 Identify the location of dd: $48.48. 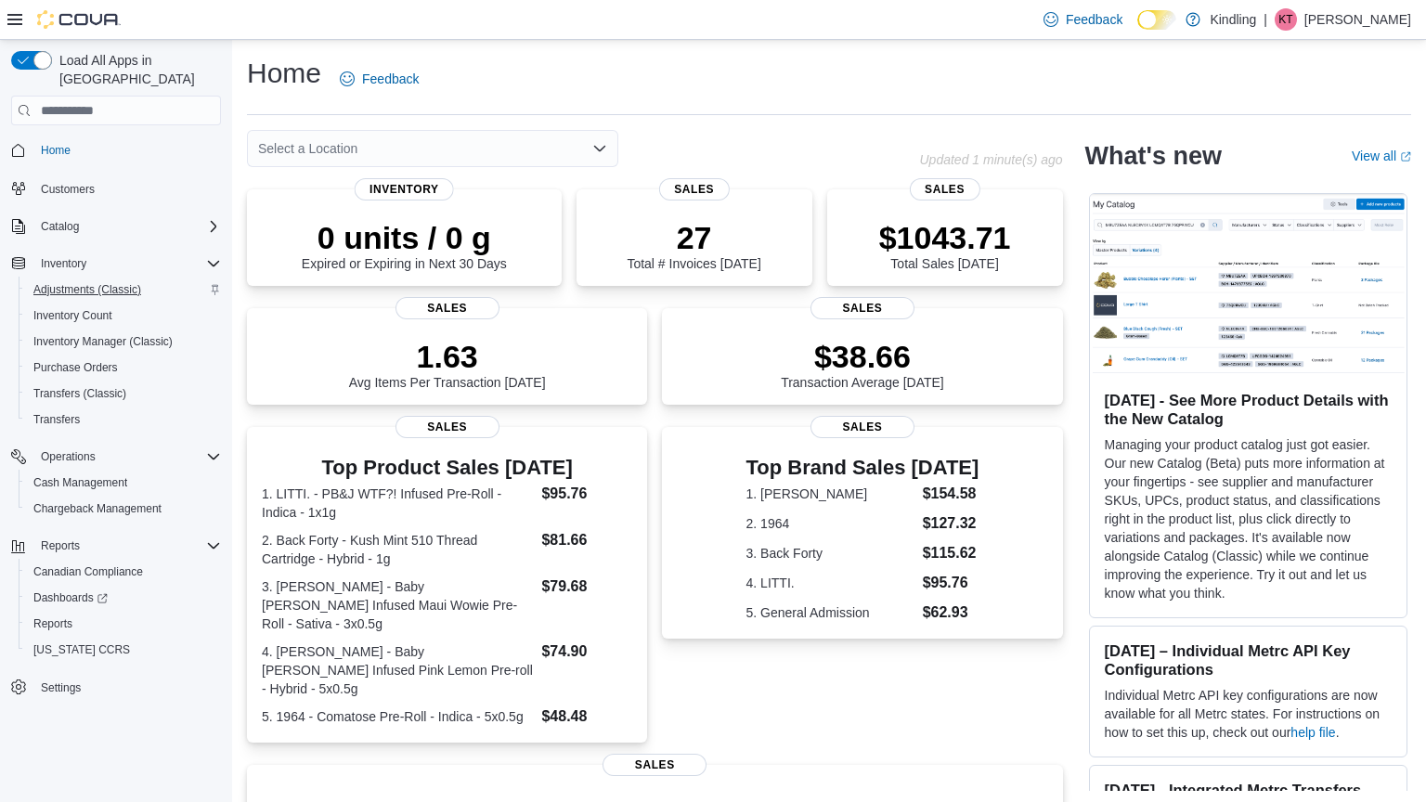
(587, 717).